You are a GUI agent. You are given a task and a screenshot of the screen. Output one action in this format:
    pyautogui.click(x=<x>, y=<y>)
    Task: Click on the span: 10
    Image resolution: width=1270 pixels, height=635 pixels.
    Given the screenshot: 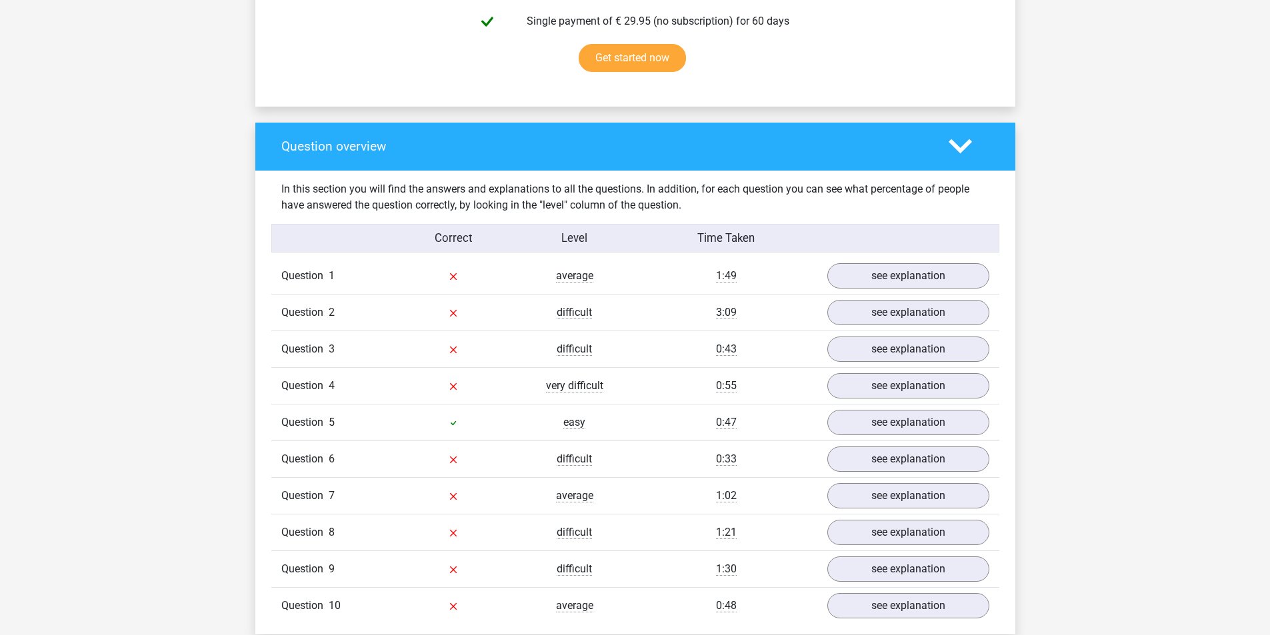 What is the action you would take?
    pyautogui.click(x=335, y=605)
    